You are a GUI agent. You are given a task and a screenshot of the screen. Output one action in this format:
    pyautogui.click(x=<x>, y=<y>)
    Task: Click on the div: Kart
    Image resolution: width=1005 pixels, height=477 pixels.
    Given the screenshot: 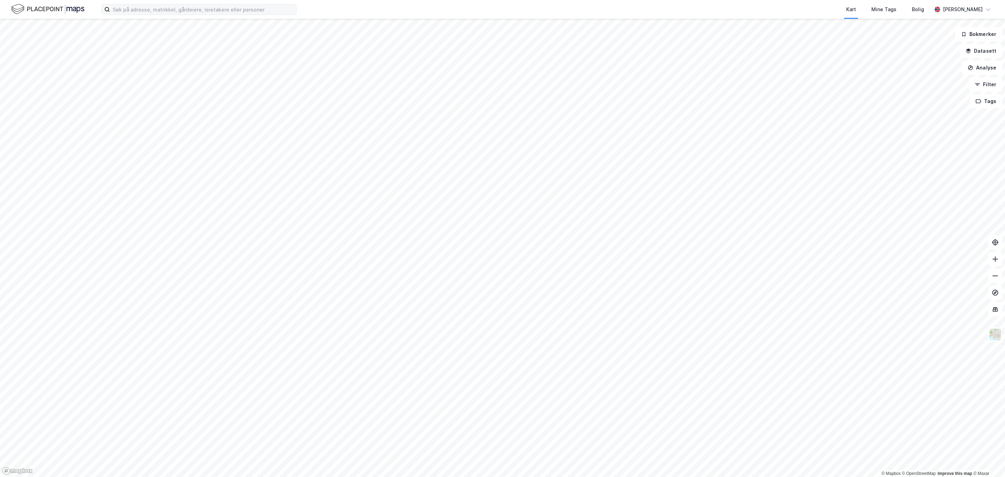 What is the action you would take?
    pyautogui.click(x=851, y=9)
    